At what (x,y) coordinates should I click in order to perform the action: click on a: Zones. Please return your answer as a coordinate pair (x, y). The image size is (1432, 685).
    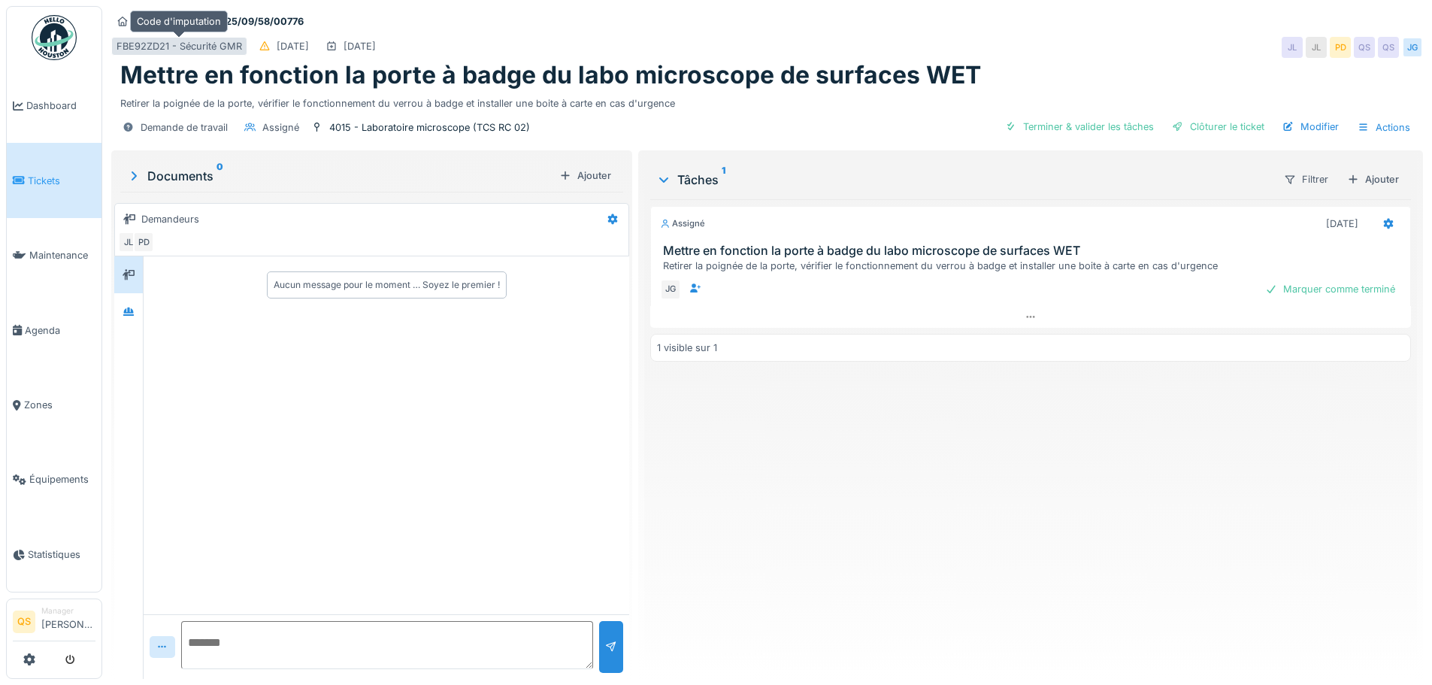
    Looking at the image, I should click on (54, 404).